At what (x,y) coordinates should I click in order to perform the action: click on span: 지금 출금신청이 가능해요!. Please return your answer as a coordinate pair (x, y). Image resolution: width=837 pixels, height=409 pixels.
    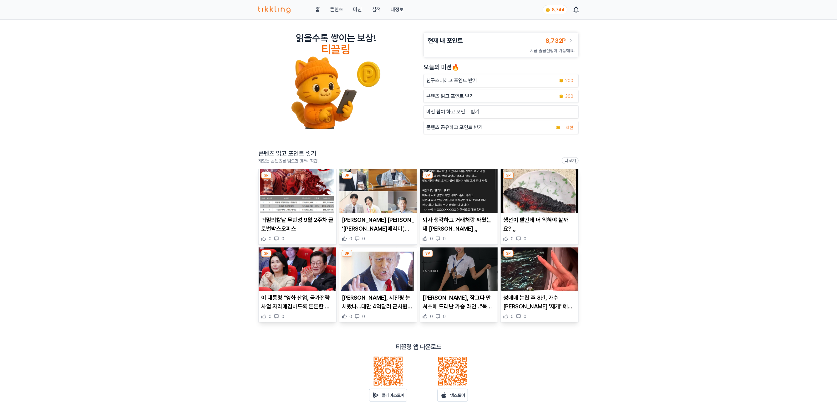
    Looking at the image, I should click on (552, 51).